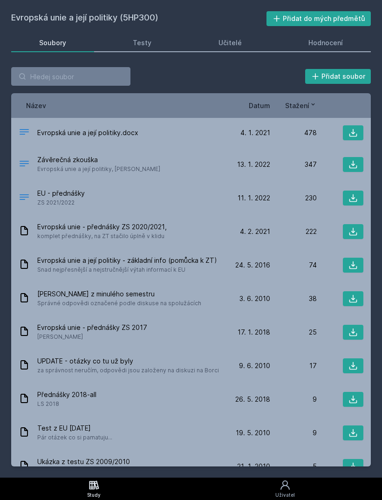  I want to click on a: Hodnocení, so click(326, 43).